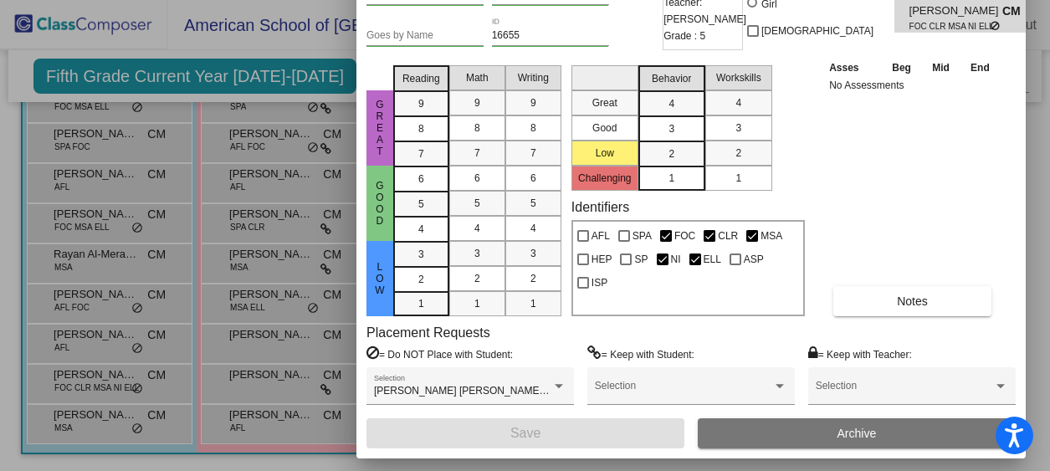 This screenshot has width=1050, height=471. I want to click on span: HEP, so click(602, 259).